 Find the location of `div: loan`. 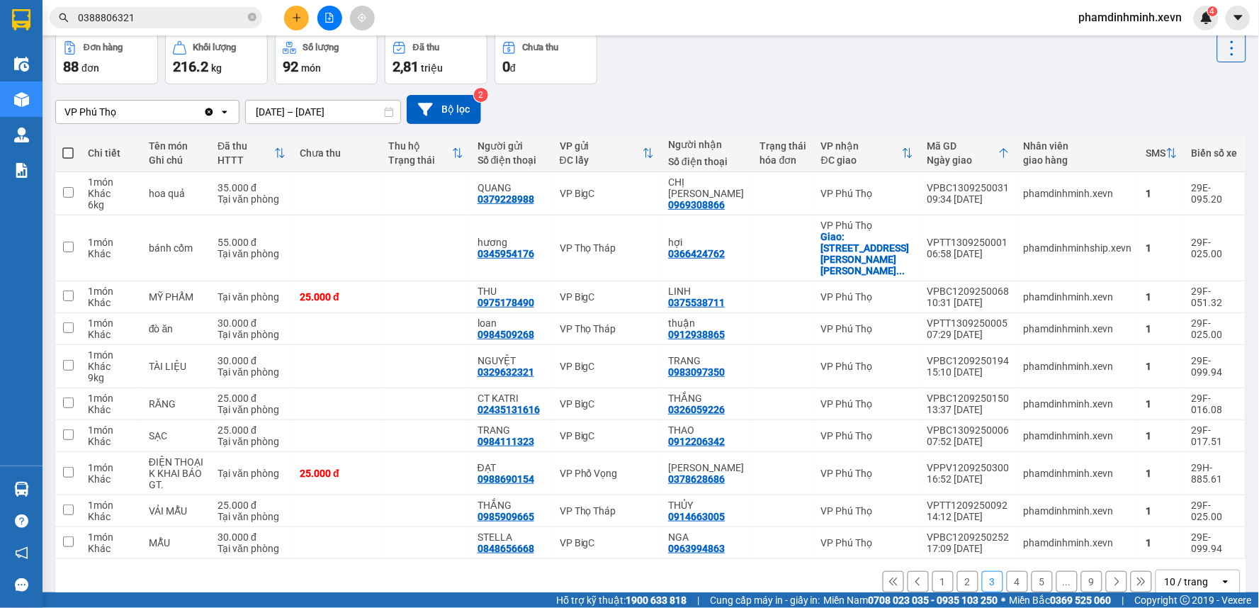

div: loan is located at coordinates (511, 323).